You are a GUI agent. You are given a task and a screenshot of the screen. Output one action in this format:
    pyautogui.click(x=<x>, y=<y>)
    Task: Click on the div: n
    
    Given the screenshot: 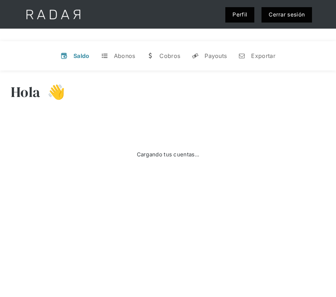 What is the action you would take?
    pyautogui.click(x=241, y=56)
    